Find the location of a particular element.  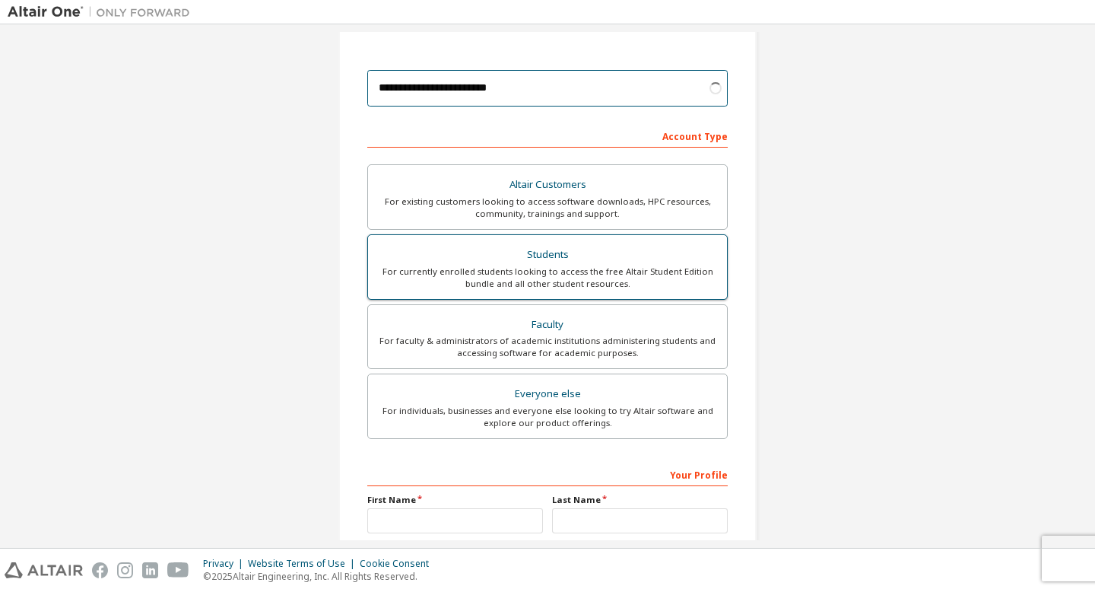

img: linkedin.svg is located at coordinates (150, 570).